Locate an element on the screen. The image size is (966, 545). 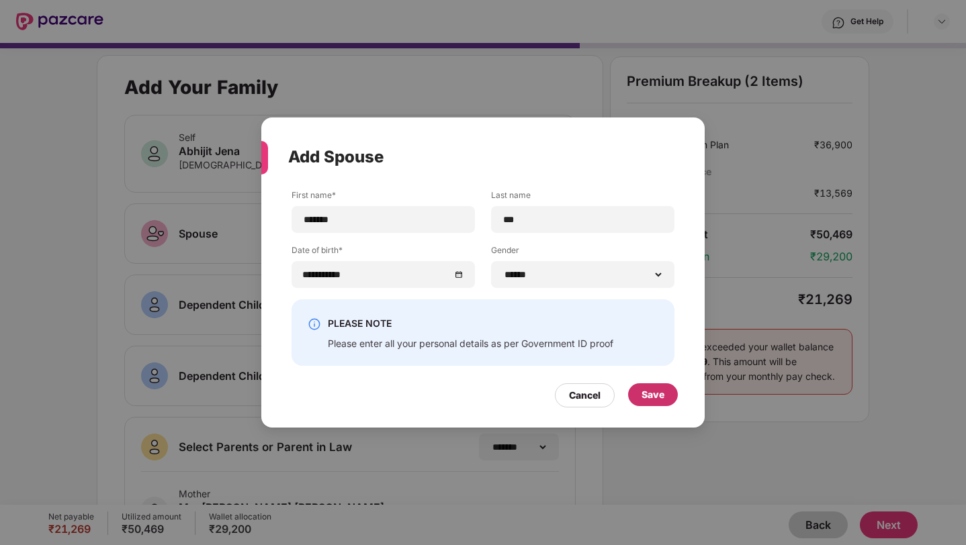
img: svg+xml;base64,PHN2ZyBpZD0iSW5mby0yMHgyMCIgeG1sbnM9Imh0dHA6Ly93d3cudzMub3JnLzIwMDAvc3ZnIiB3aWR0aD... is located at coordinates (314, 324).